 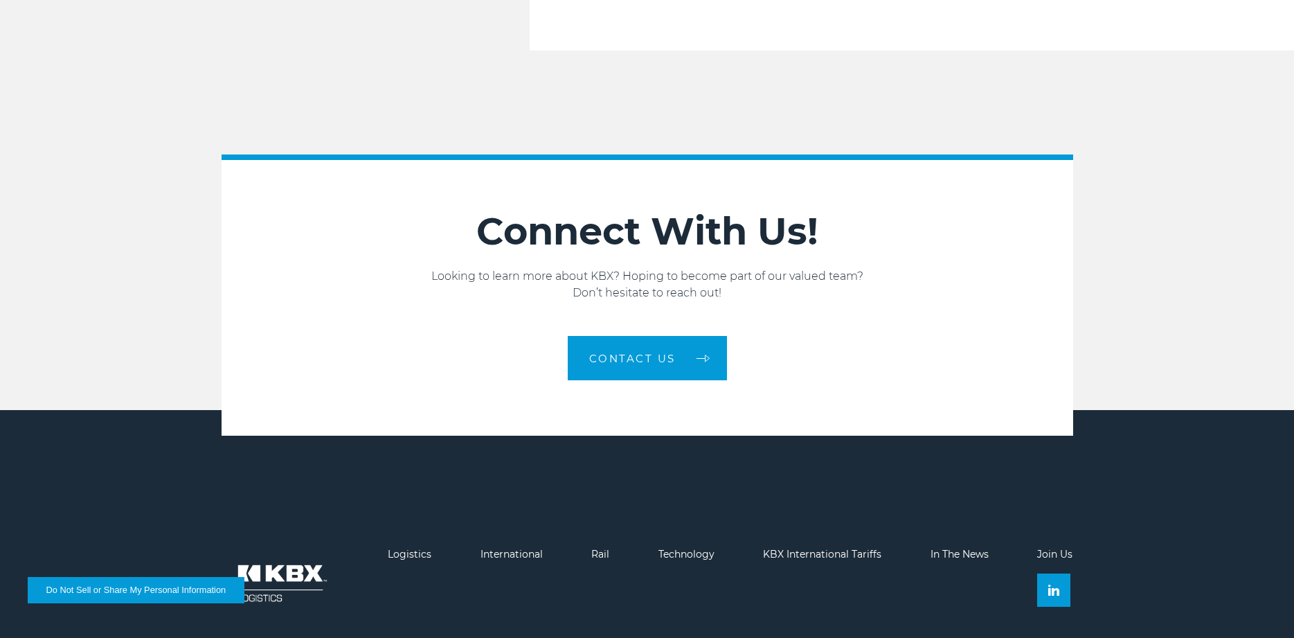 I want to click on a: Contact us arrow arrow, so click(x=647, y=358).